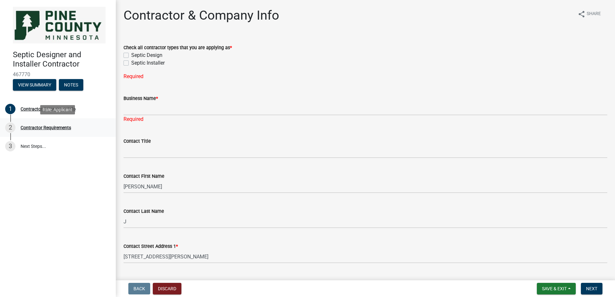  Describe the element at coordinates (141, 99) in the screenshot. I see `label: Business Name` at that location.